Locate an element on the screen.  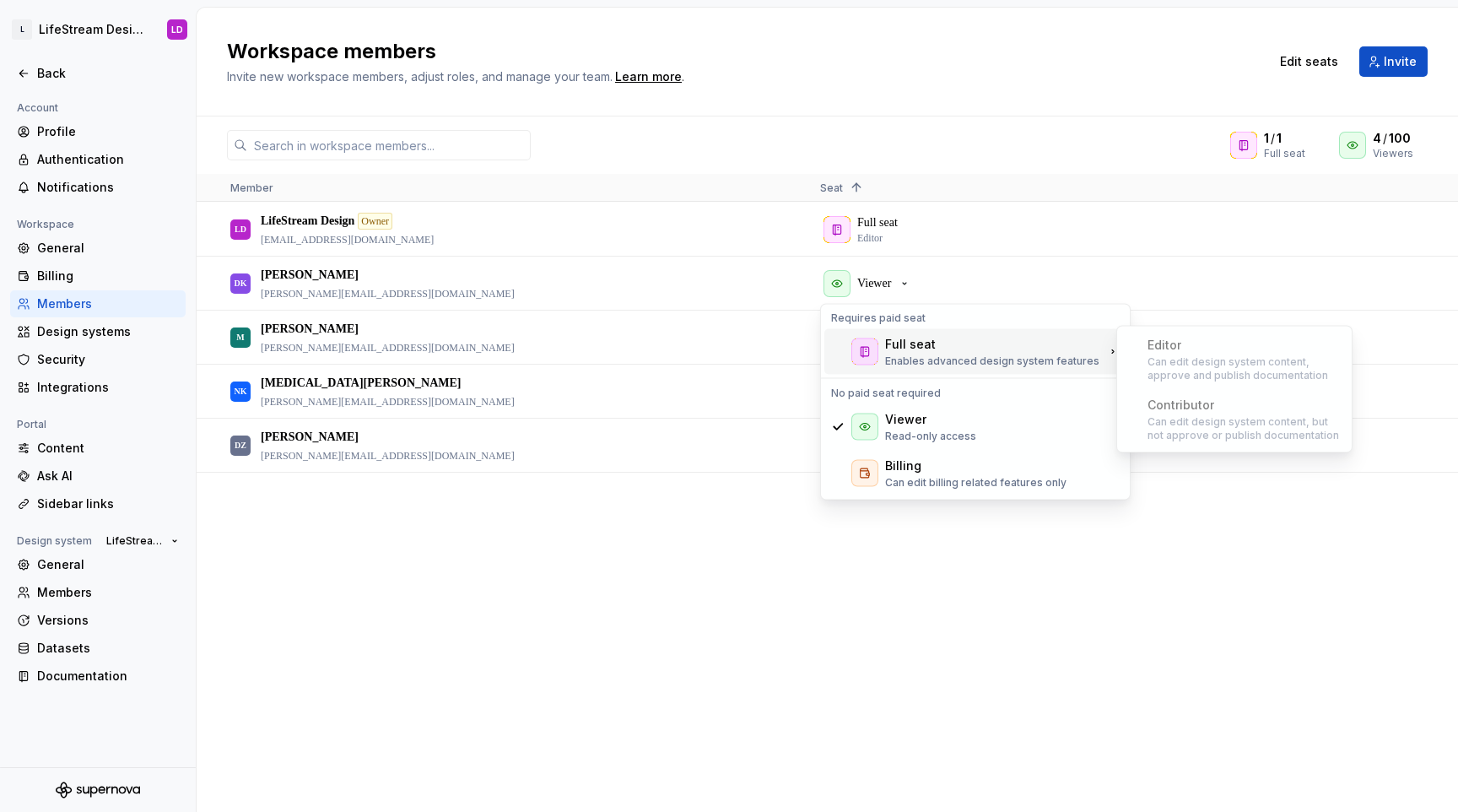
a: Authentication is located at coordinates (98, 159).